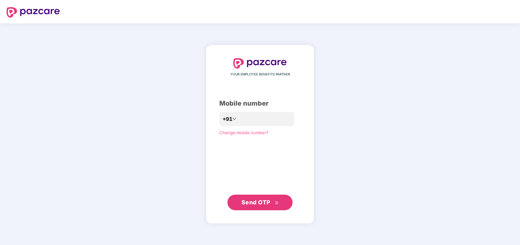 Image resolution: width=520 pixels, height=245 pixels. What do you see at coordinates (244, 133) in the screenshot?
I see `a: Change mobile number?` at bounding box center [244, 133].